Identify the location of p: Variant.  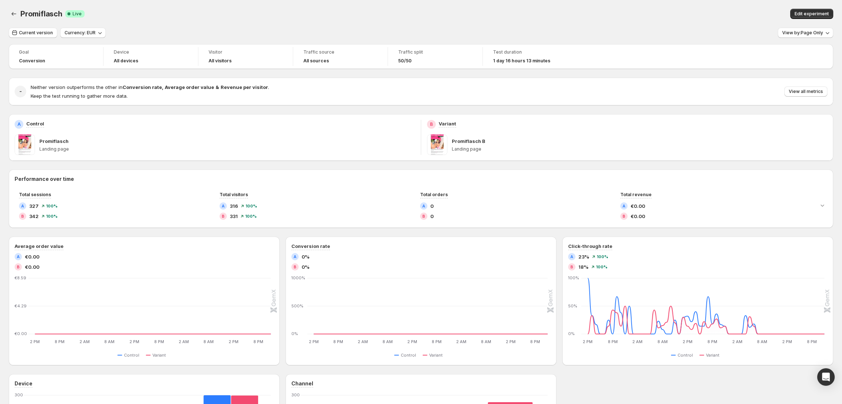
(448, 124).